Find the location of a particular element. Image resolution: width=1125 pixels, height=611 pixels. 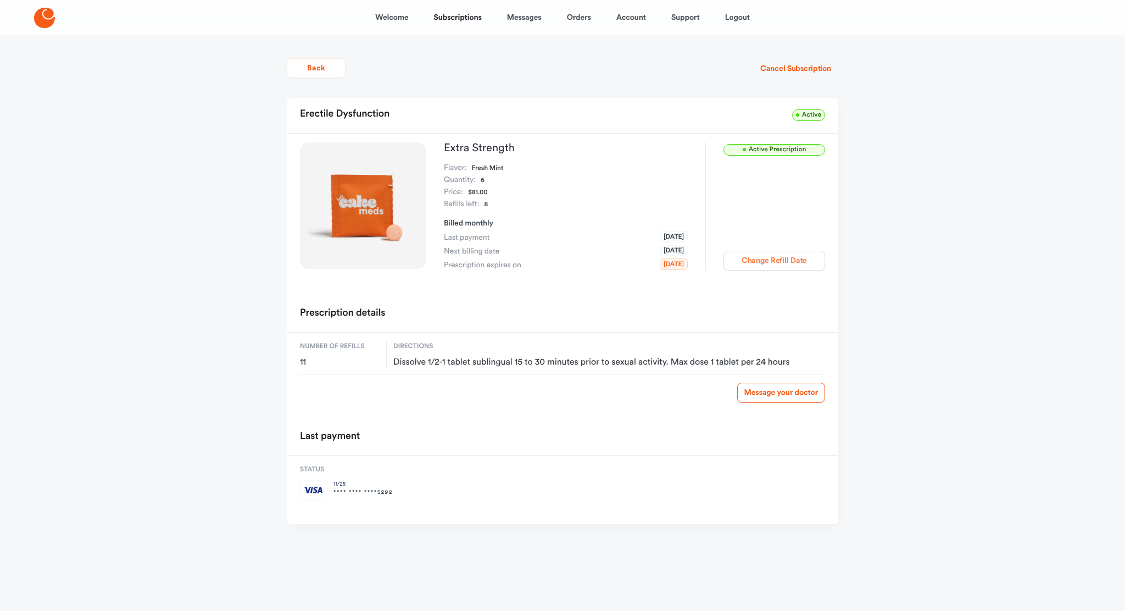

dt: Price: is located at coordinates (453, 192).